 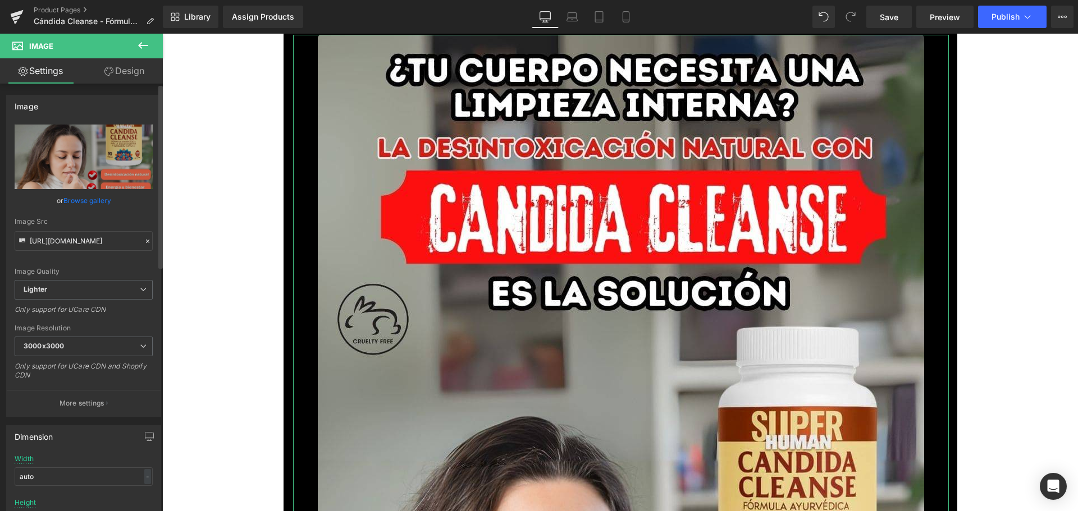 What do you see at coordinates (84, 222) in the screenshot?
I see `div: Image Src` at bounding box center [84, 222].